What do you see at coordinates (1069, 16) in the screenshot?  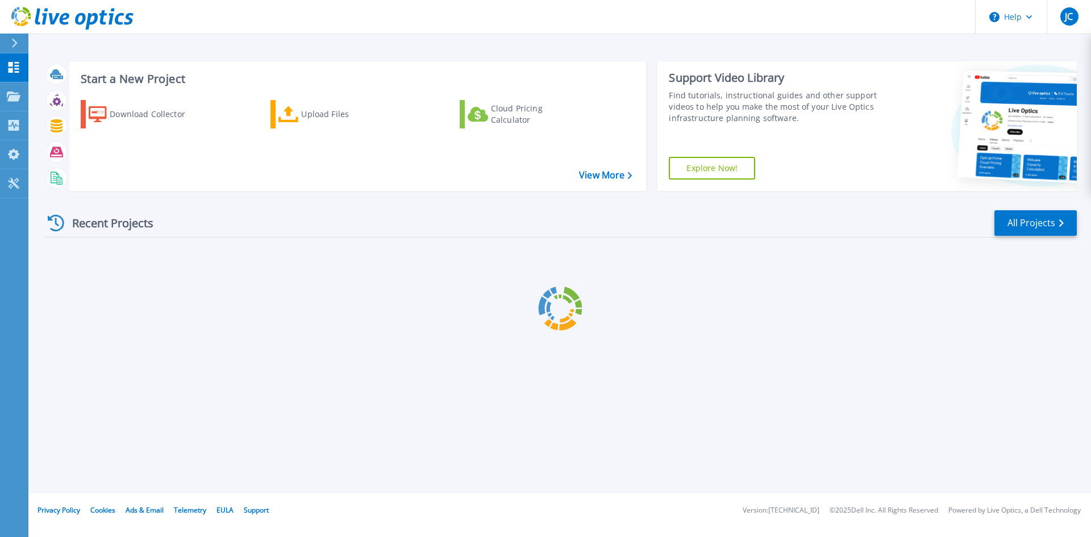 I see `span: JC` at bounding box center [1069, 16].